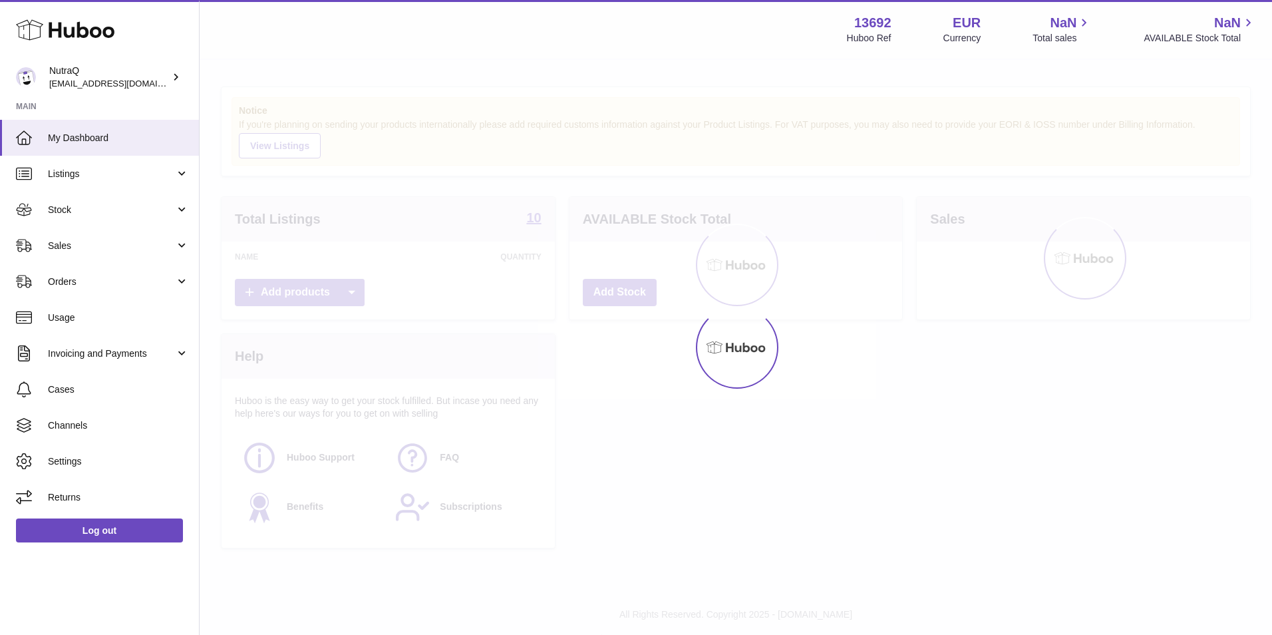 Image resolution: width=1272 pixels, height=635 pixels. What do you see at coordinates (1200, 29) in the screenshot?
I see `a: NaN AVAILABLE Stock Total` at bounding box center [1200, 29].